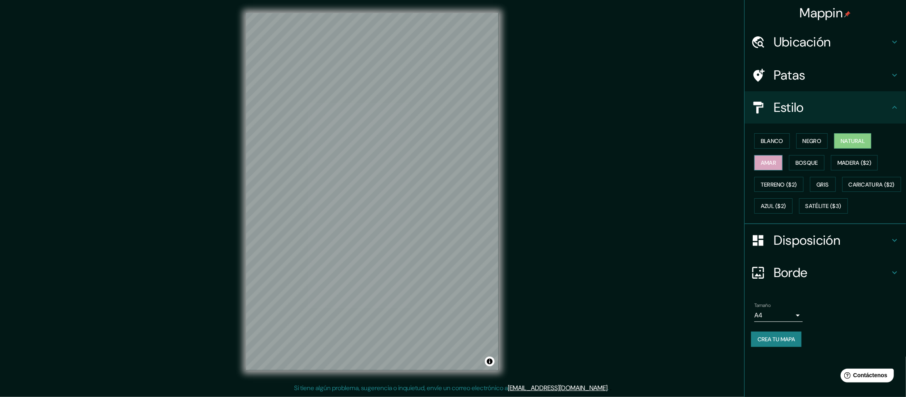  Describe the element at coordinates (826, 107) in the screenshot. I see `div: Estilo` at that location.